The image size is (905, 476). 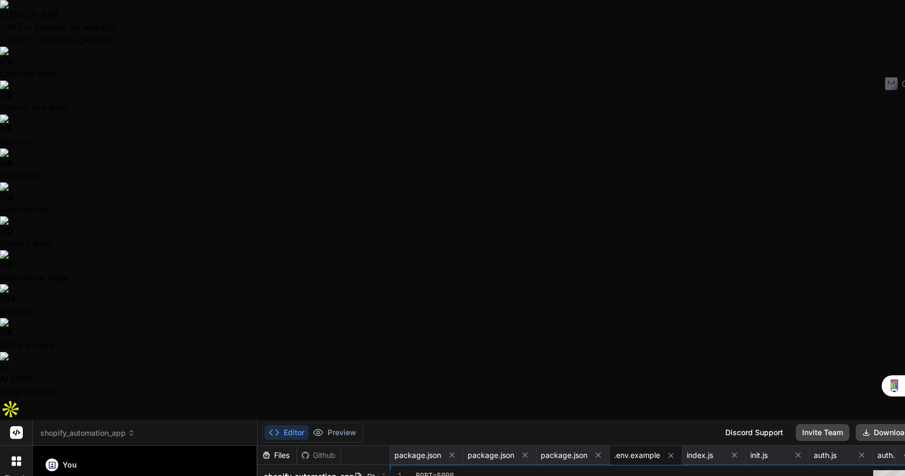 What do you see at coordinates (335, 433) in the screenshot?
I see `button: Preview` at bounding box center [335, 433].